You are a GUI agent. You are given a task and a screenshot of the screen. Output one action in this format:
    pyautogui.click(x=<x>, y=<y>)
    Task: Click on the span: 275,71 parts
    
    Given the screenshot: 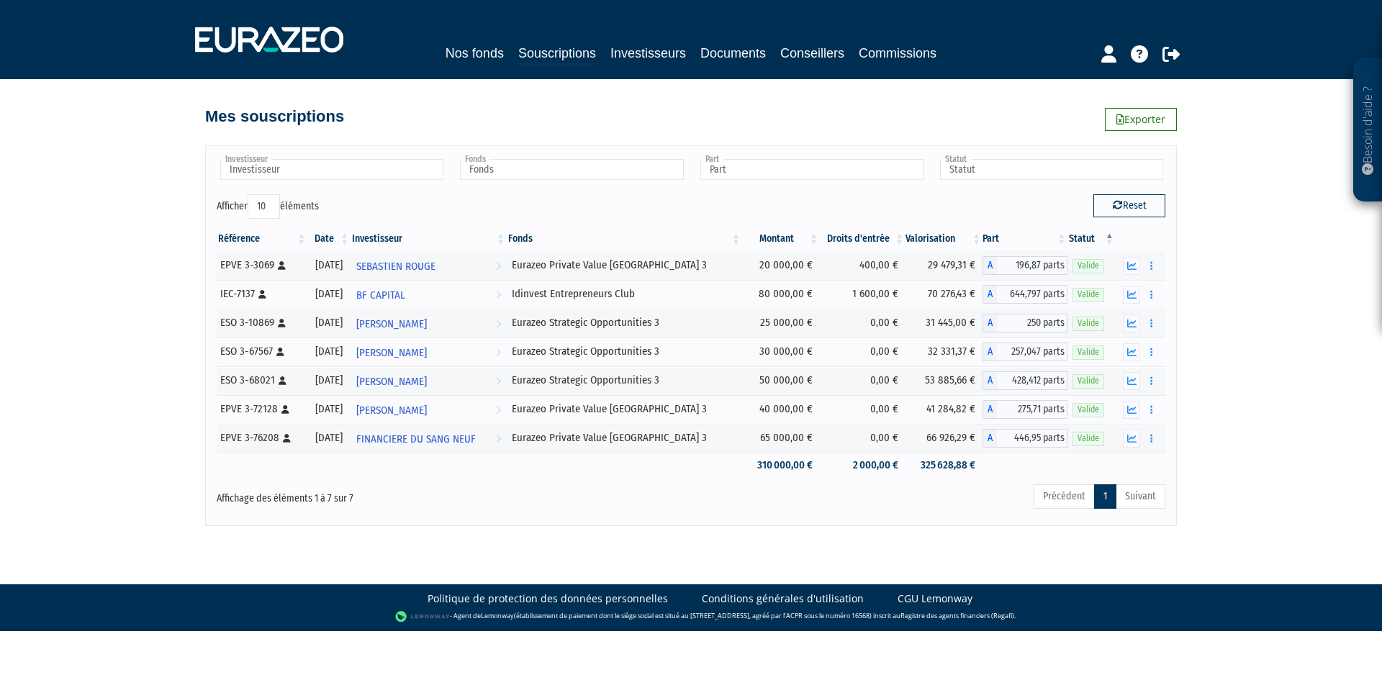 What is the action you would take?
    pyautogui.click(x=1032, y=410)
    